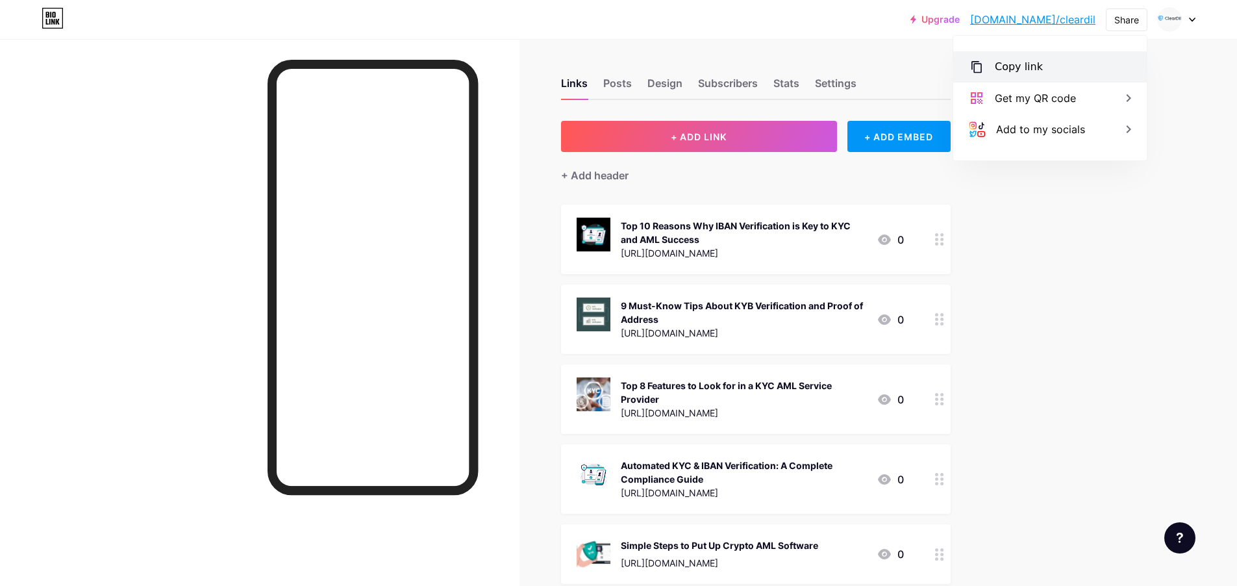 This screenshot has width=1237, height=586. Describe the element at coordinates (744, 472) in the screenshot. I see `div: Automated KYC & IBAN Verification: A Complete Compliance Guide` at that location.